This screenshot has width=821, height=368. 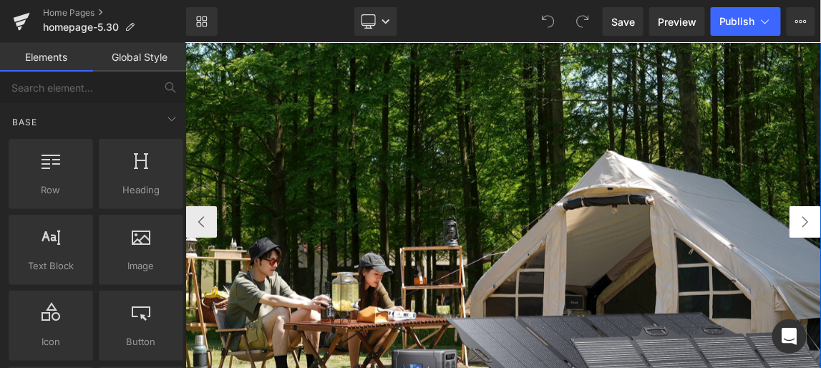 I want to click on span: Base, so click(x=24, y=122).